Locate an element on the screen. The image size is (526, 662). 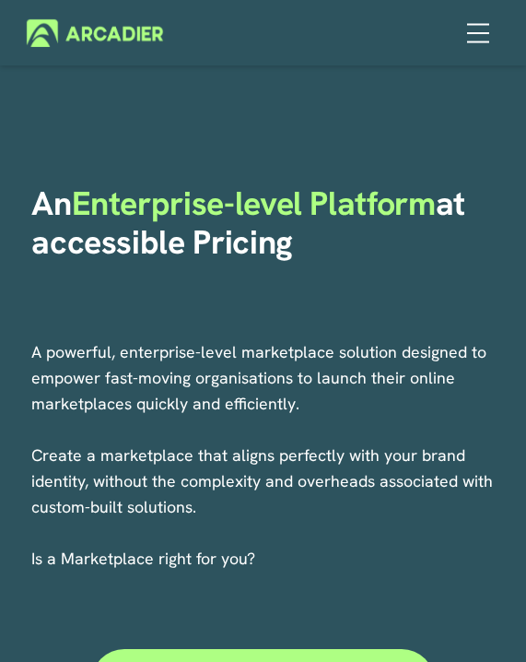
div: Chat Widget is located at coordinates (480, 617).